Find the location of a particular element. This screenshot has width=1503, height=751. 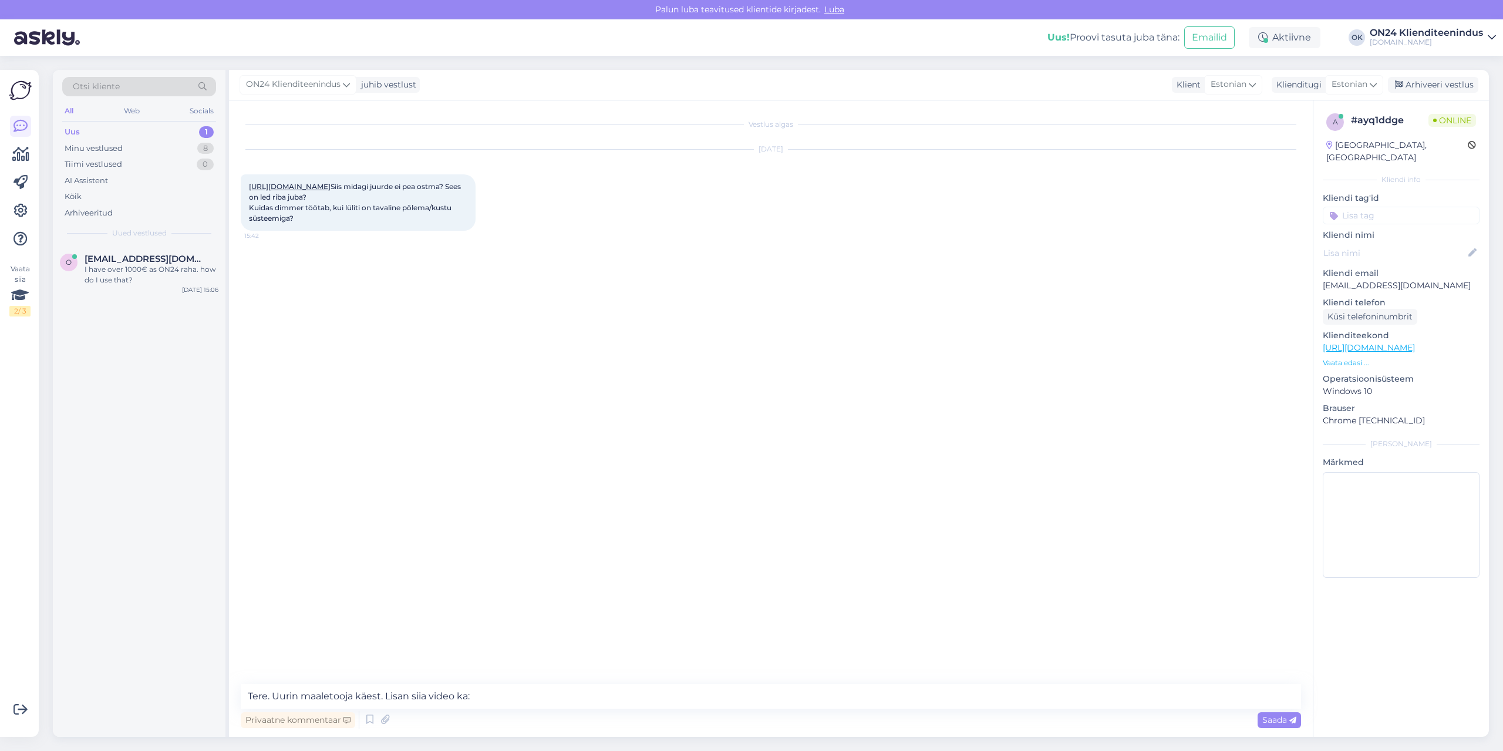

div: 2 / 3 is located at coordinates (20, 311).